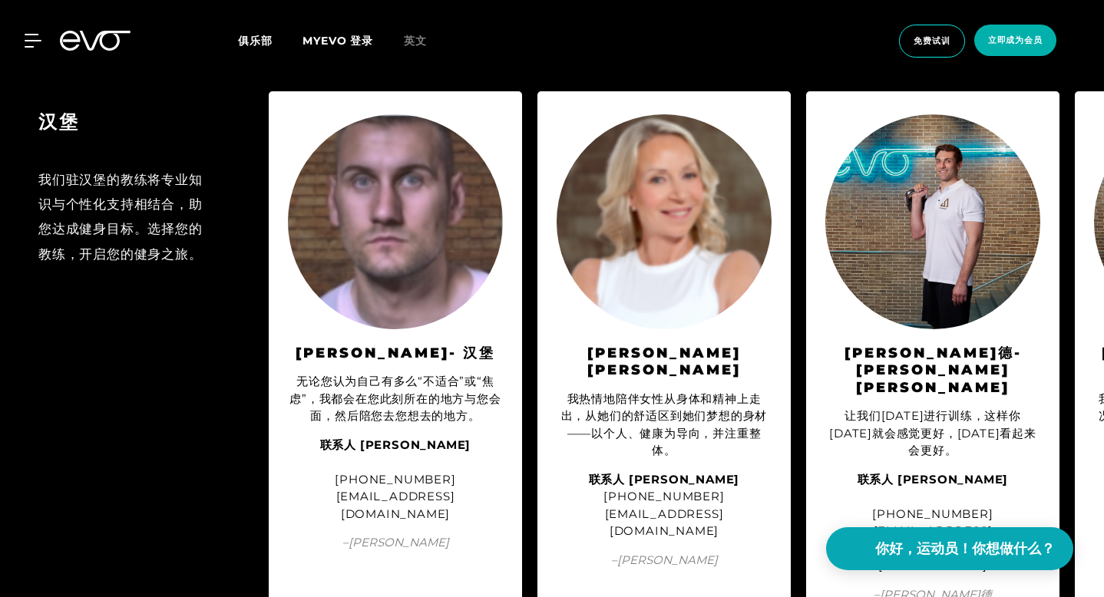 The width and height of the screenshot is (1104, 597). I want to click on a: 免费试训, so click(932, 41).